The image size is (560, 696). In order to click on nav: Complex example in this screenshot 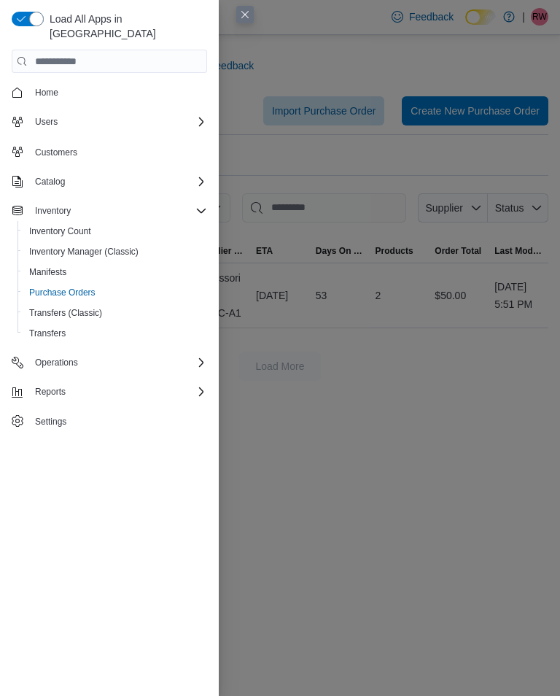, I will do `click(109, 255)`.